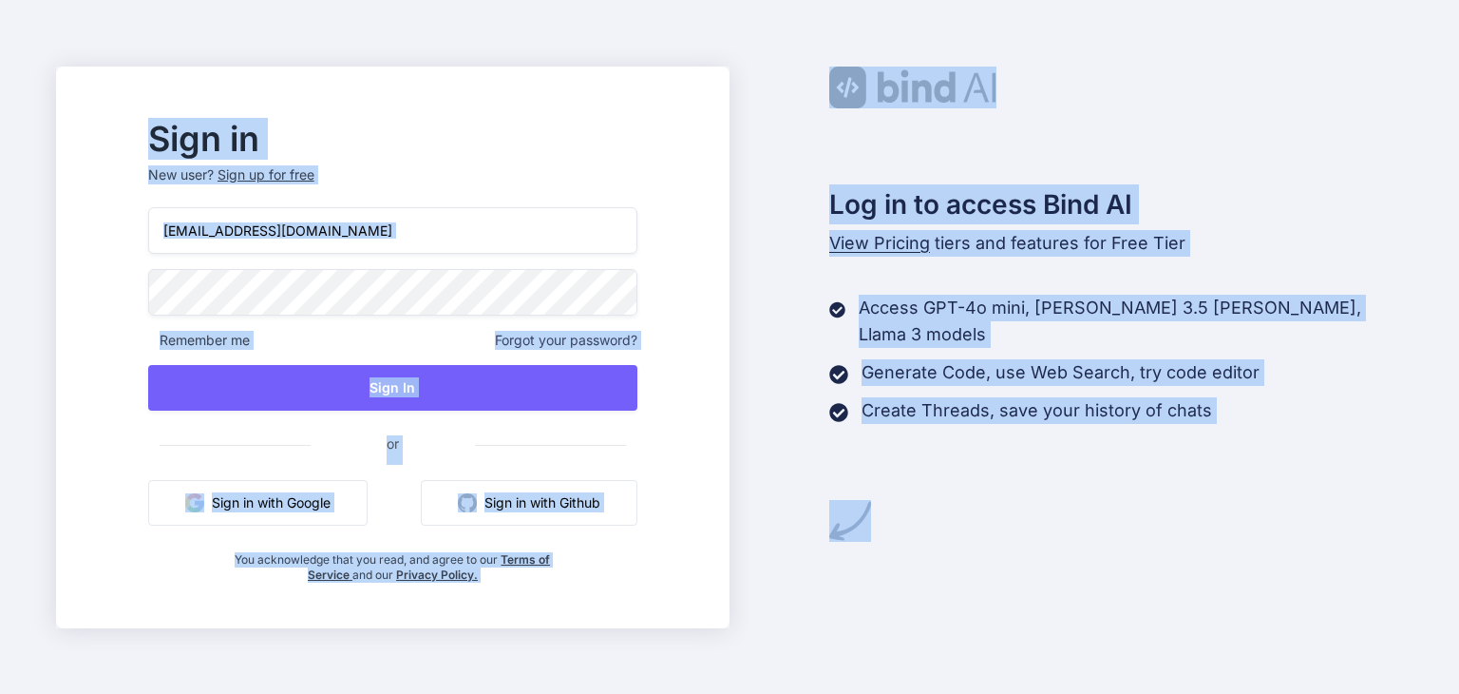 The height and width of the screenshot is (694, 1459). What do you see at coordinates (566, 340) in the screenshot?
I see `span: Forgot your password?` at bounding box center [566, 340].